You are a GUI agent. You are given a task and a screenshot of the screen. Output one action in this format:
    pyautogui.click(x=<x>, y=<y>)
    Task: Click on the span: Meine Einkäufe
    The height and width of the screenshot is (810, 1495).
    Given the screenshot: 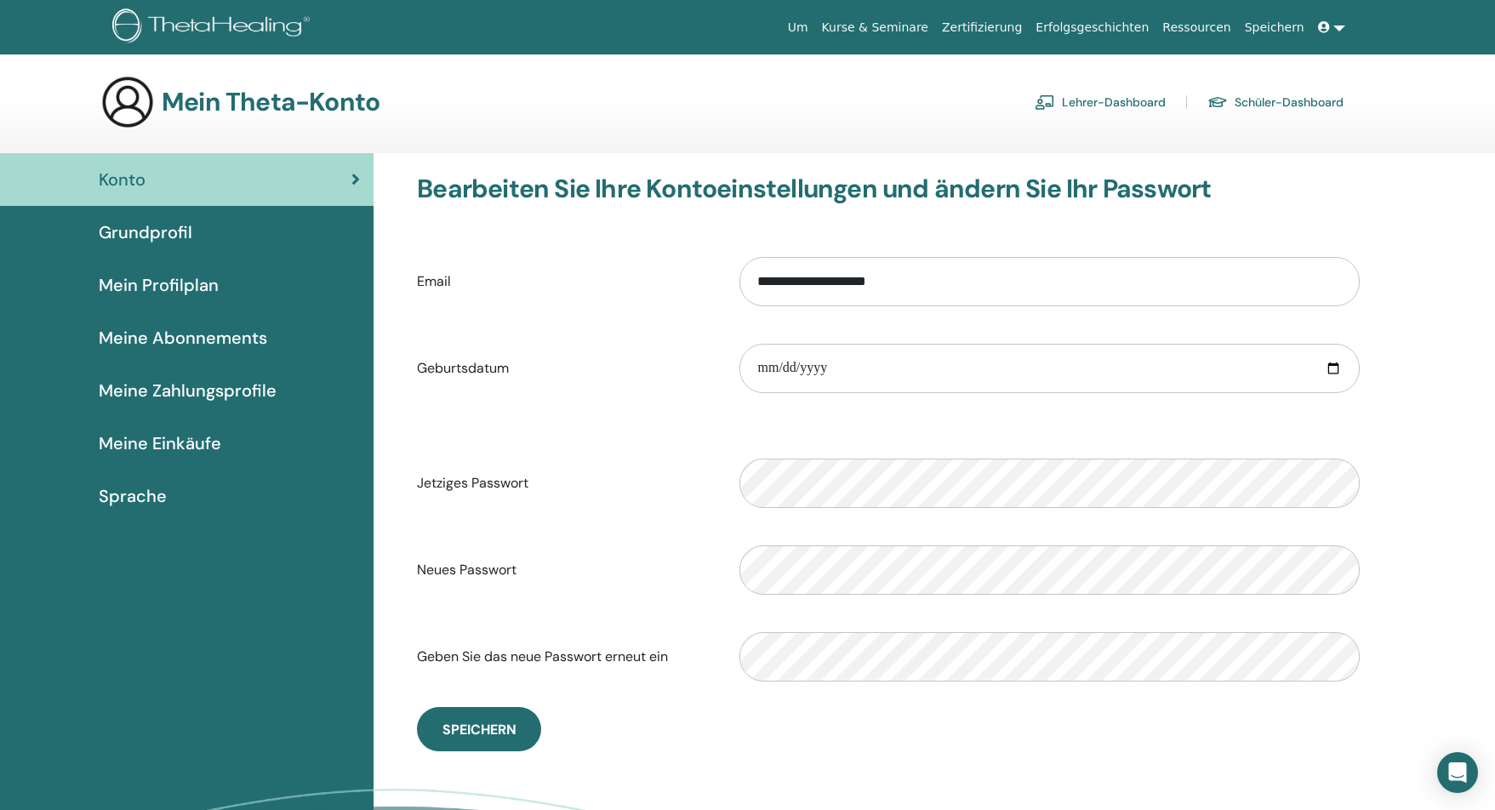 What is the action you would take?
    pyautogui.click(x=160, y=443)
    